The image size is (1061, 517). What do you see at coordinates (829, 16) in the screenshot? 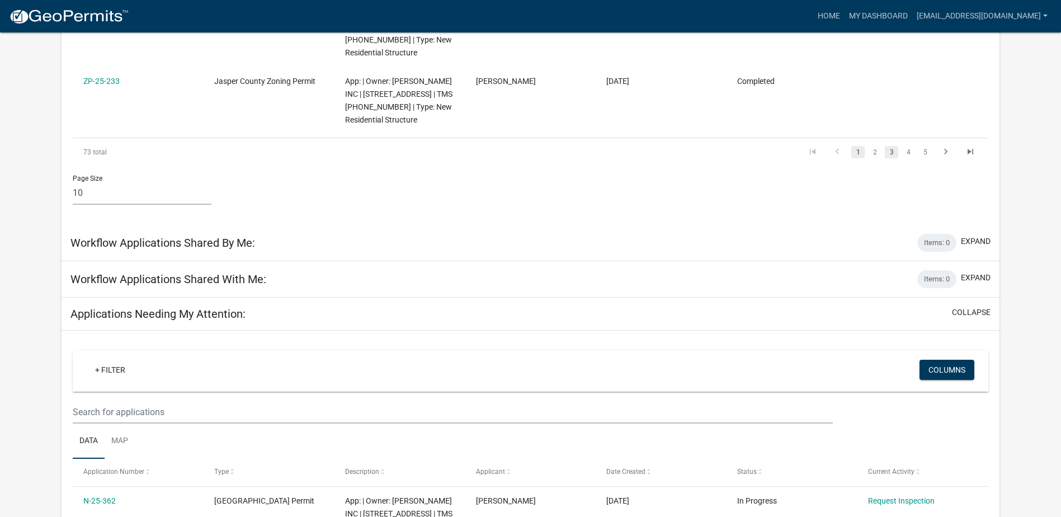
I see `a: Home` at bounding box center [829, 16].